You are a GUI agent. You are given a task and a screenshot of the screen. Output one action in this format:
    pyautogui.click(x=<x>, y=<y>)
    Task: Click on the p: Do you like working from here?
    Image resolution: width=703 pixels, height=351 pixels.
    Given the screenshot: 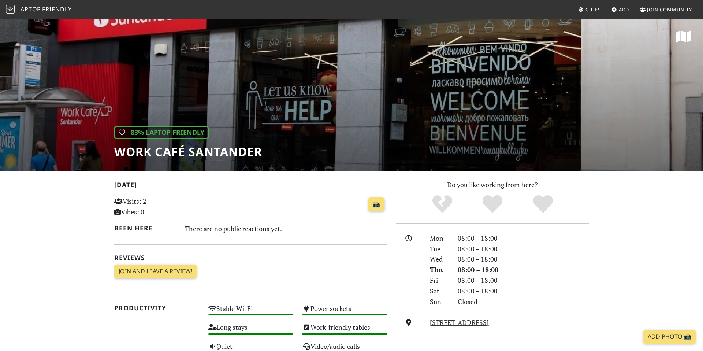 What is the action you would take?
    pyautogui.click(x=493, y=185)
    